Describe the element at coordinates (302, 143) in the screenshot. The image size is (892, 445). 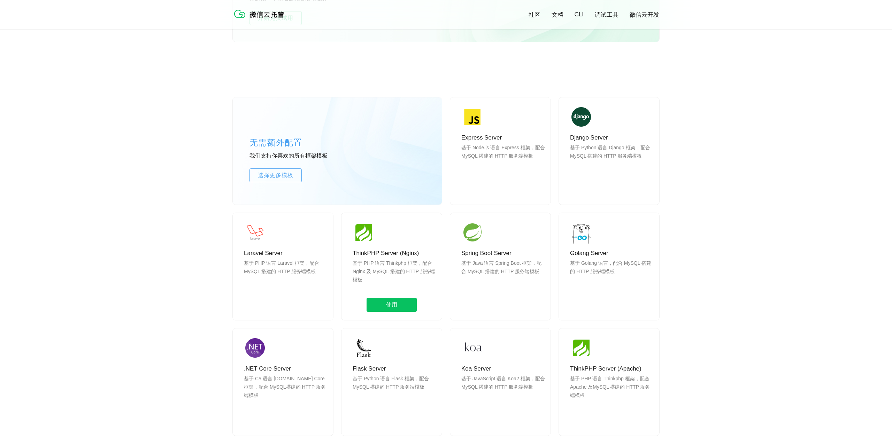
I see `p: 无需额外配置` at that location.